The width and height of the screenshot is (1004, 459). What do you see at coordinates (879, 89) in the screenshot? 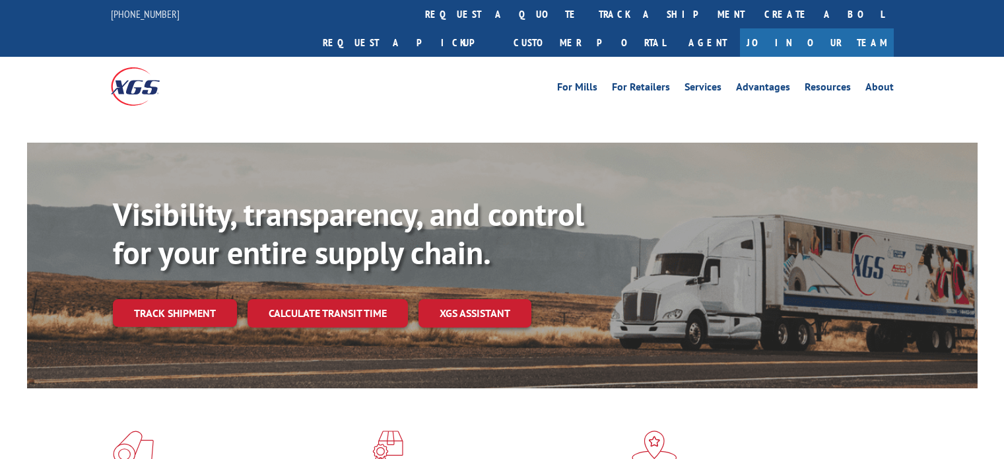
I see `a: About` at bounding box center [879, 89].